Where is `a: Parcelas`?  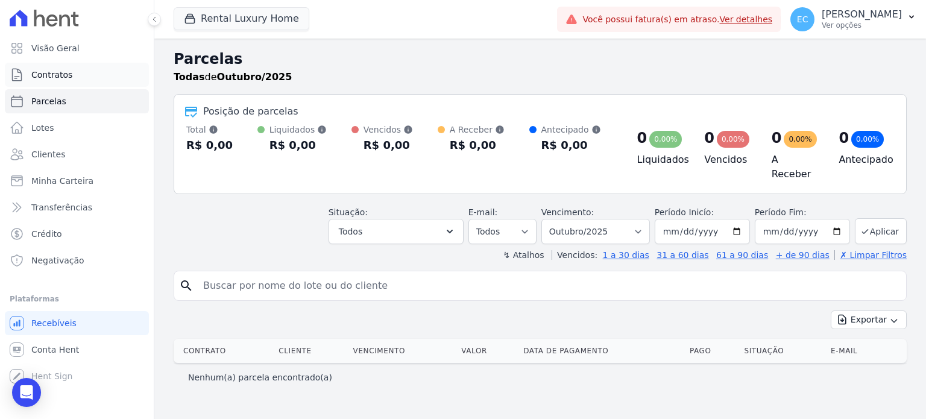
a: Parcelas is located at coordinates (77, 101).